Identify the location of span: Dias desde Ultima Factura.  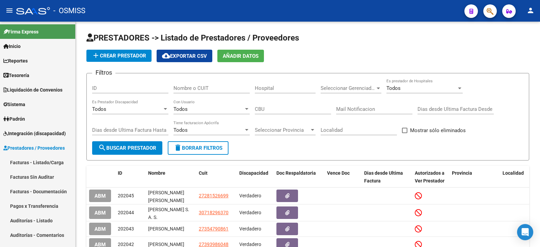
(383, 176).